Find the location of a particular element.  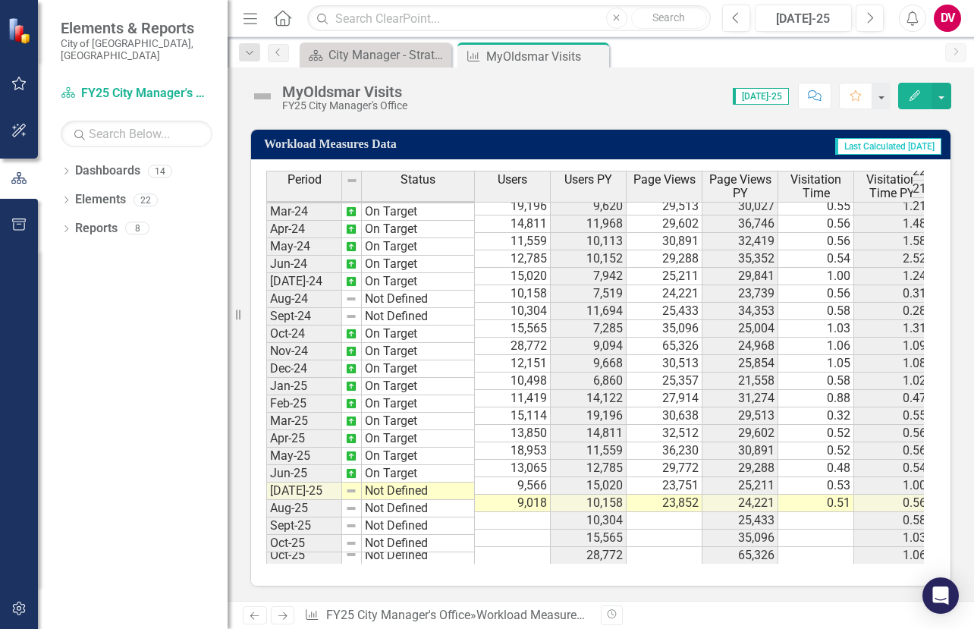

td: 15,020 is located at coordinates (513, 276).